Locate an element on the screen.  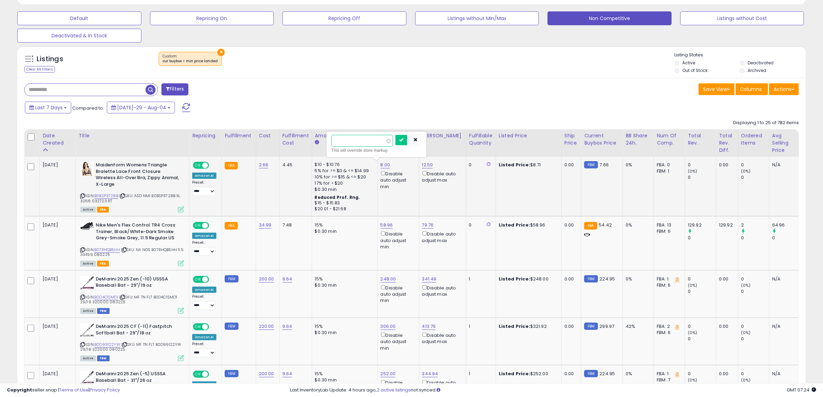
div: FBA: 2 is located at coordinates (668, 326).